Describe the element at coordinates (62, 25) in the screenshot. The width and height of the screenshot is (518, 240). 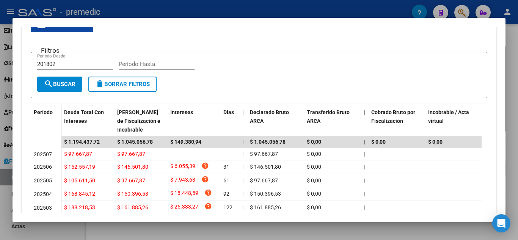
I see `span: Exportar CSV` at that location.